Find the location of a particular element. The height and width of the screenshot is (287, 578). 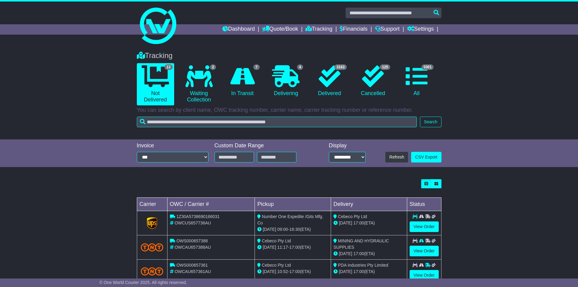

td: Carrier is located at coordinates (152, 204).